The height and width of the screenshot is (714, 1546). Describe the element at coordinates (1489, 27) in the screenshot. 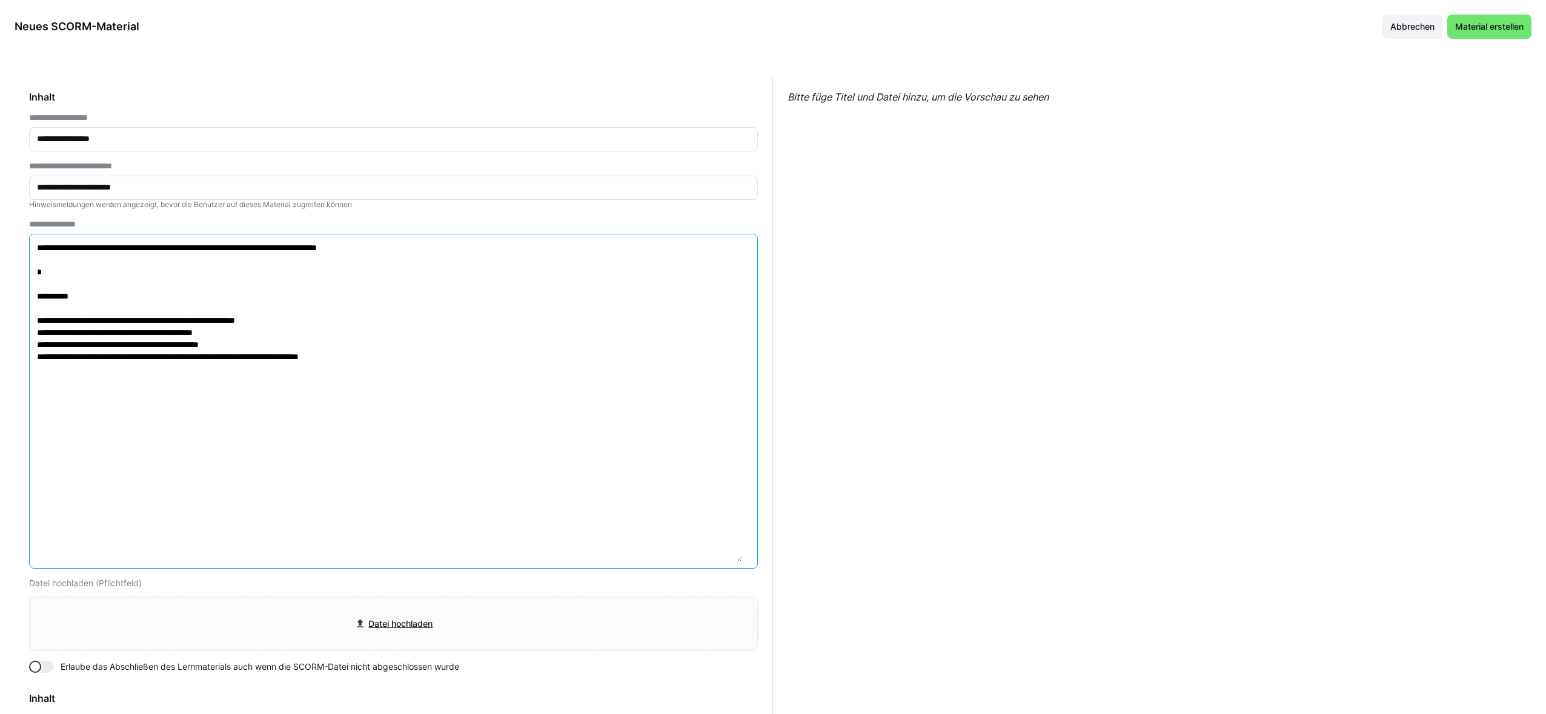

I see `button: Material erstellen` at that location.